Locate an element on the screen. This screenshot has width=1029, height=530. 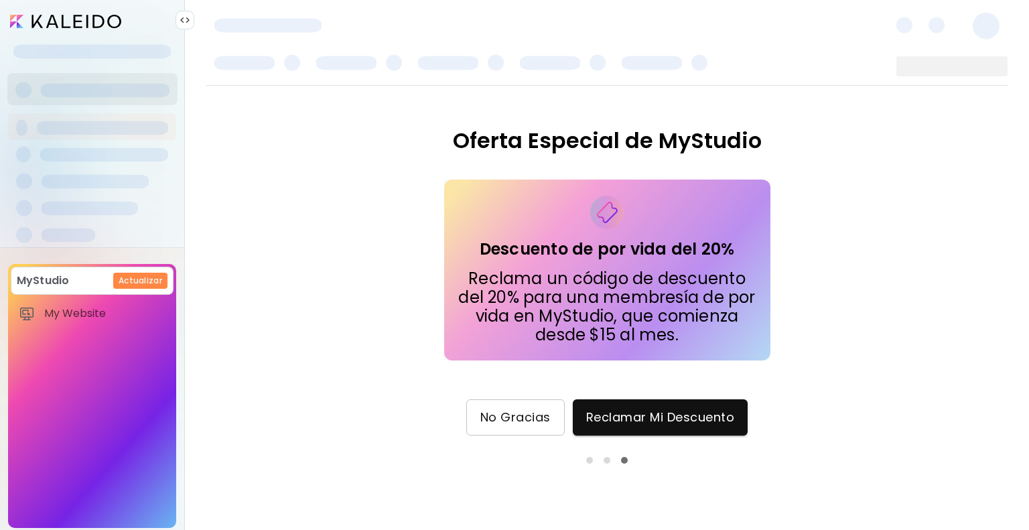
img: icon is located at coordinates (607, 212).